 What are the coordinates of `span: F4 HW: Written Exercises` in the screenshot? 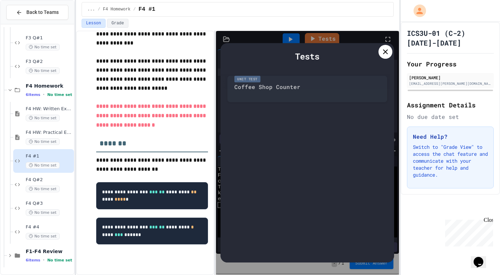 It's located at (49, 109).